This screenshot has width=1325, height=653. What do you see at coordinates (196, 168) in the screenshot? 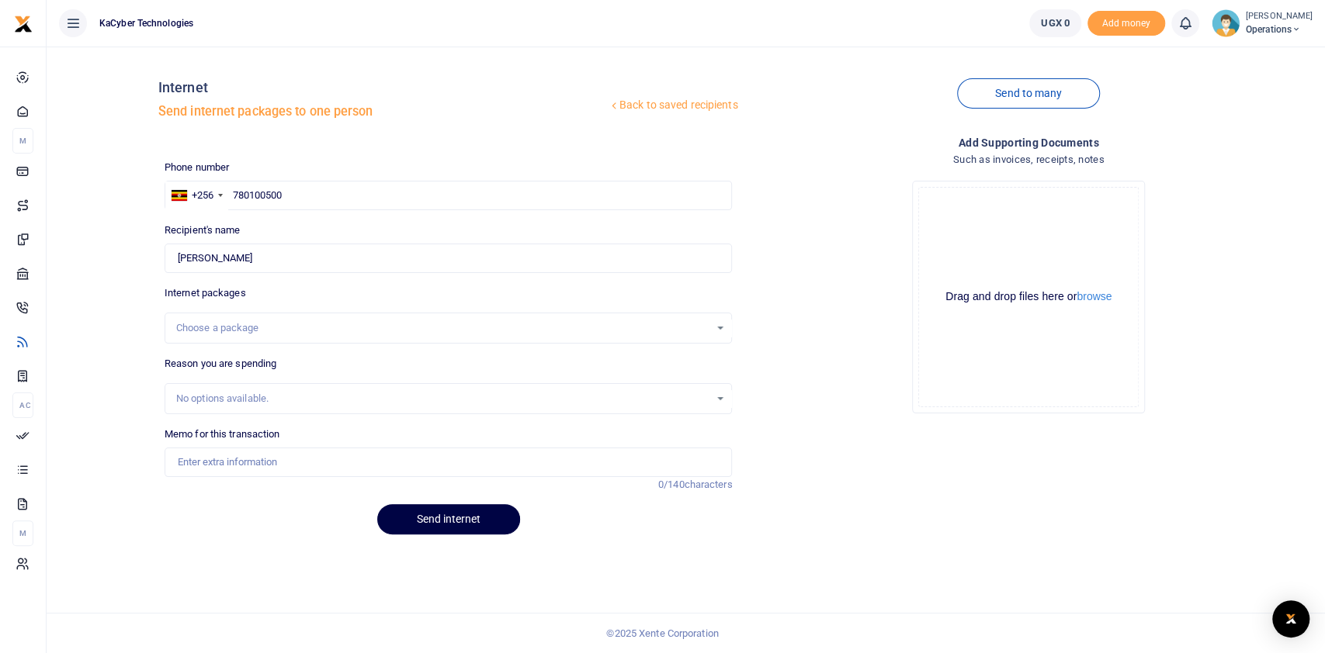
I see `label: Phone number` at bounding box center [196, 168].